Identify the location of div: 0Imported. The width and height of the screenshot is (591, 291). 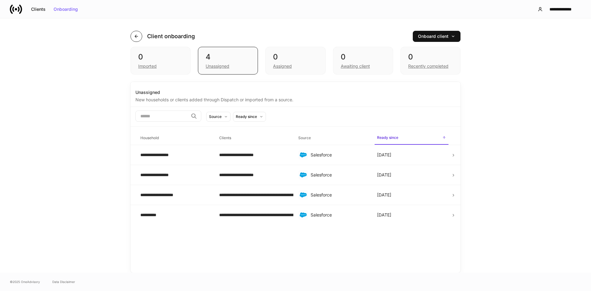
(160, 61).